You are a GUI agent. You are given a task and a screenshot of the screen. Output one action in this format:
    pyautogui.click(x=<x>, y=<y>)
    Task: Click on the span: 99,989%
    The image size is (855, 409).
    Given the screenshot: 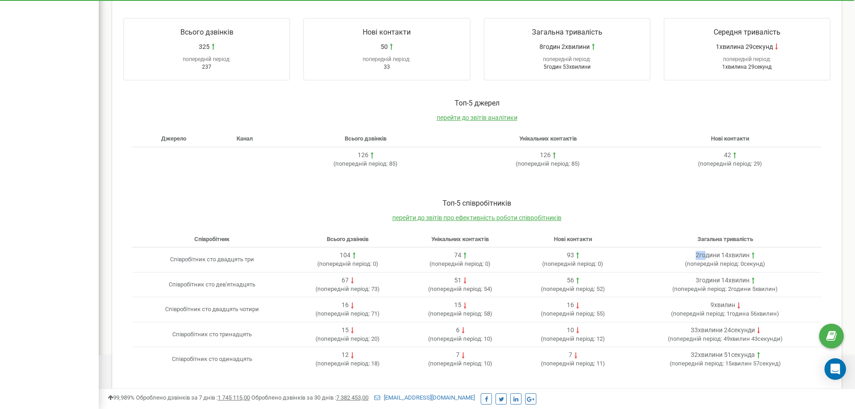 What is the action you would take?
    pyautogui.click(x=121, y=397)
    